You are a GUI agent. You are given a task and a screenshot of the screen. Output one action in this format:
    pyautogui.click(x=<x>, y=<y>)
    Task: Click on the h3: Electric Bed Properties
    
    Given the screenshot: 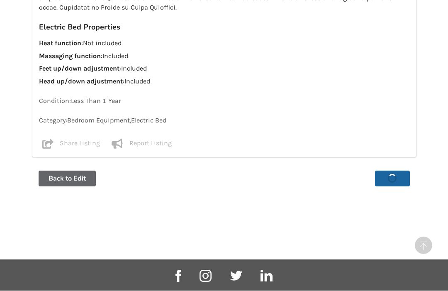 What is the action you would take?
    pyautogui.click(x=224, y=27)
    